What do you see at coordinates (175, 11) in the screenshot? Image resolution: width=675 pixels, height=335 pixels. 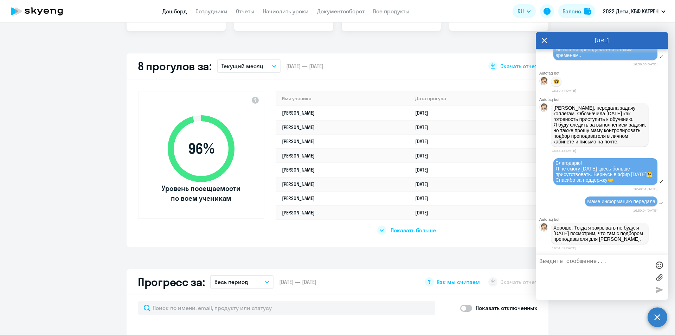 I see `a: Дашборд` at bounding box center [175, 11].